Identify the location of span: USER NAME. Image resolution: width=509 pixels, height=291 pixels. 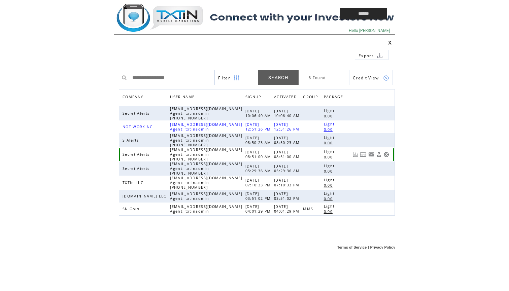
(183, 98).